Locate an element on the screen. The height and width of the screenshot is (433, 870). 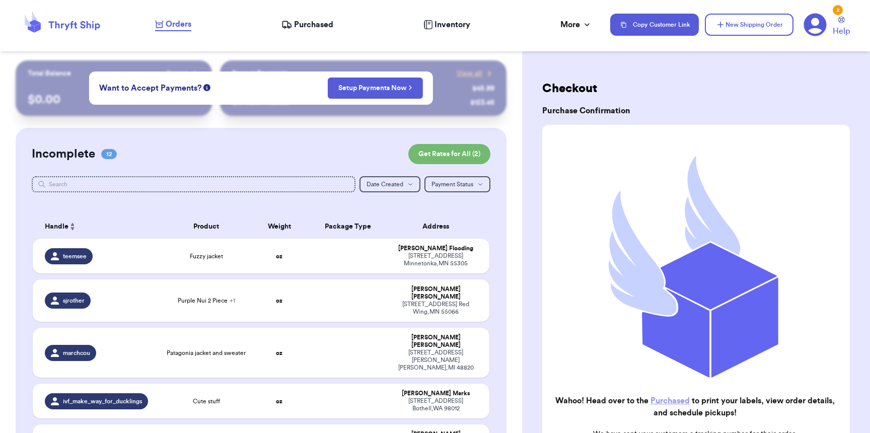
span: 12 is located at coordinates (109, 154).